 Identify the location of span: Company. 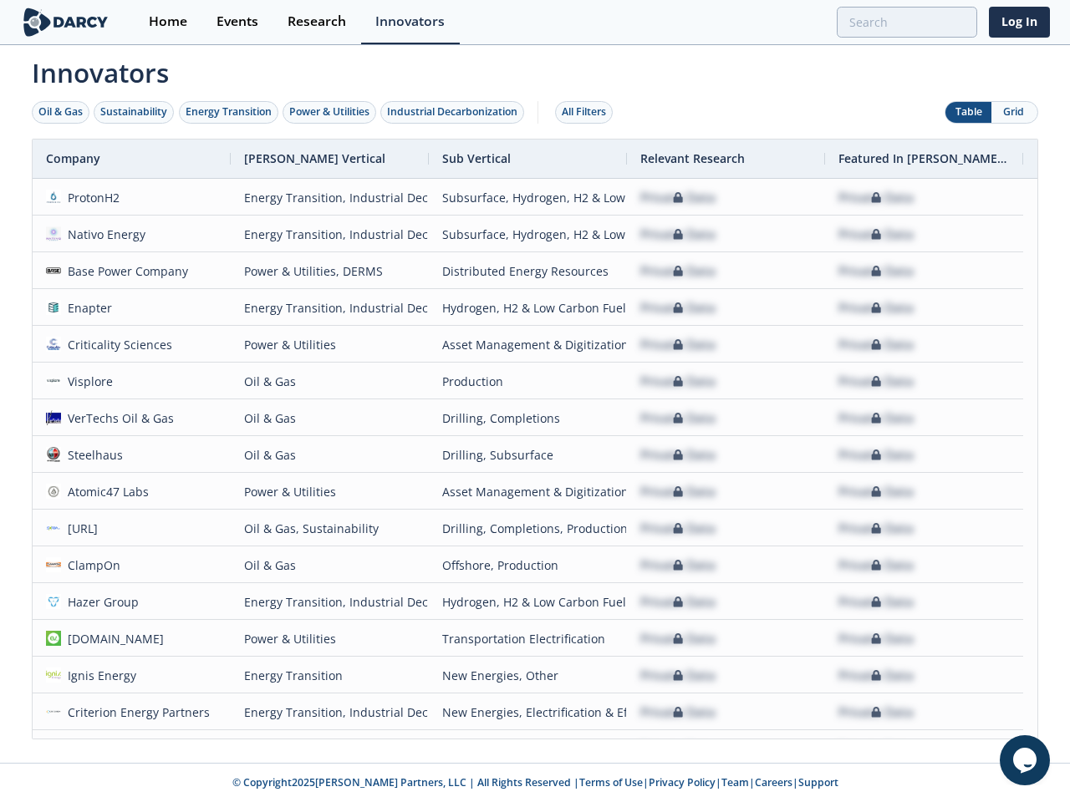
(73, 158).